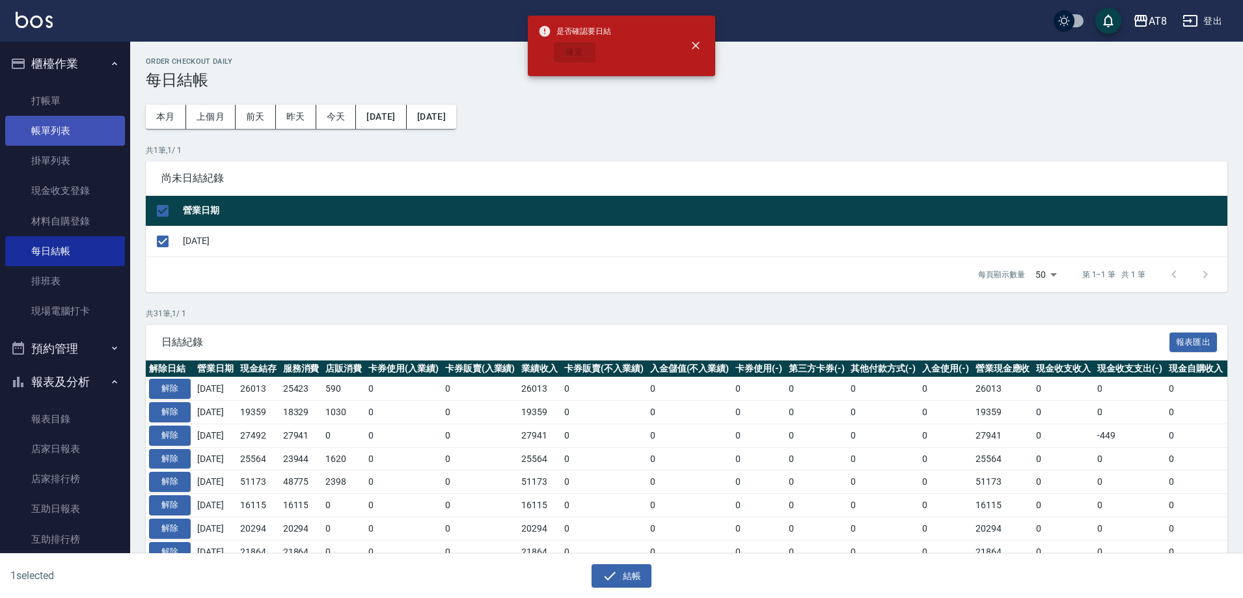 Image resolution: width=1243 pixels, height=598 pixels. I want to click on td: 20294, so click(301, 529).